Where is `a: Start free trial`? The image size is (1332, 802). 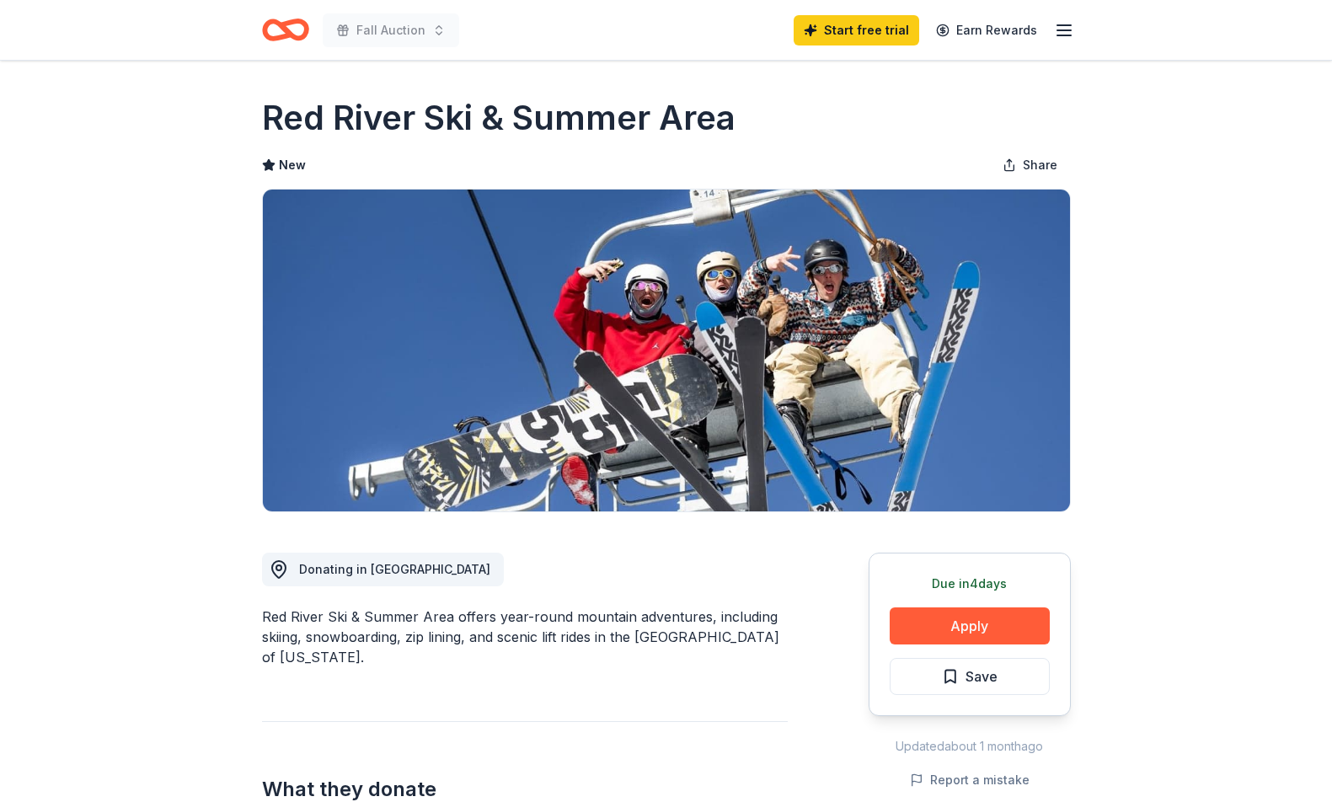
a: Start free trial is located at coordinates (856, 30).